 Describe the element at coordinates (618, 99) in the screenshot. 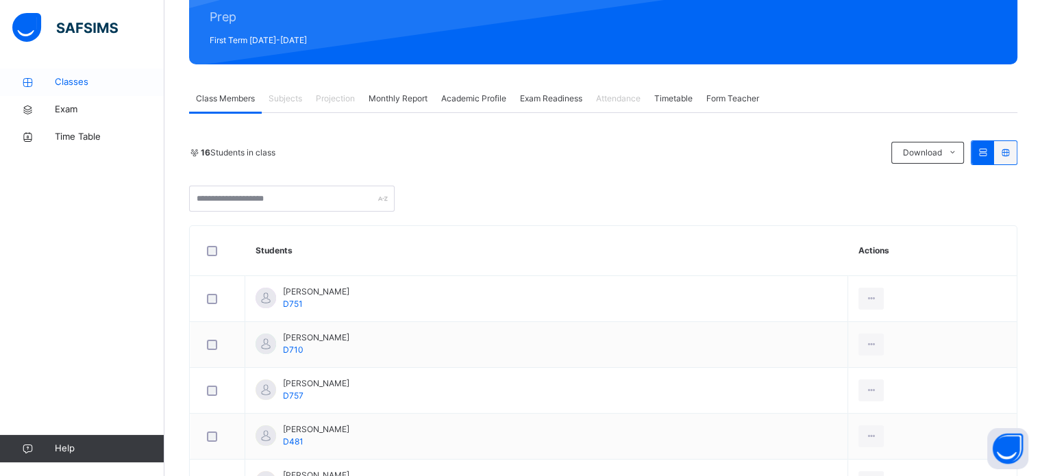

I see `span: Attendance` at that location.